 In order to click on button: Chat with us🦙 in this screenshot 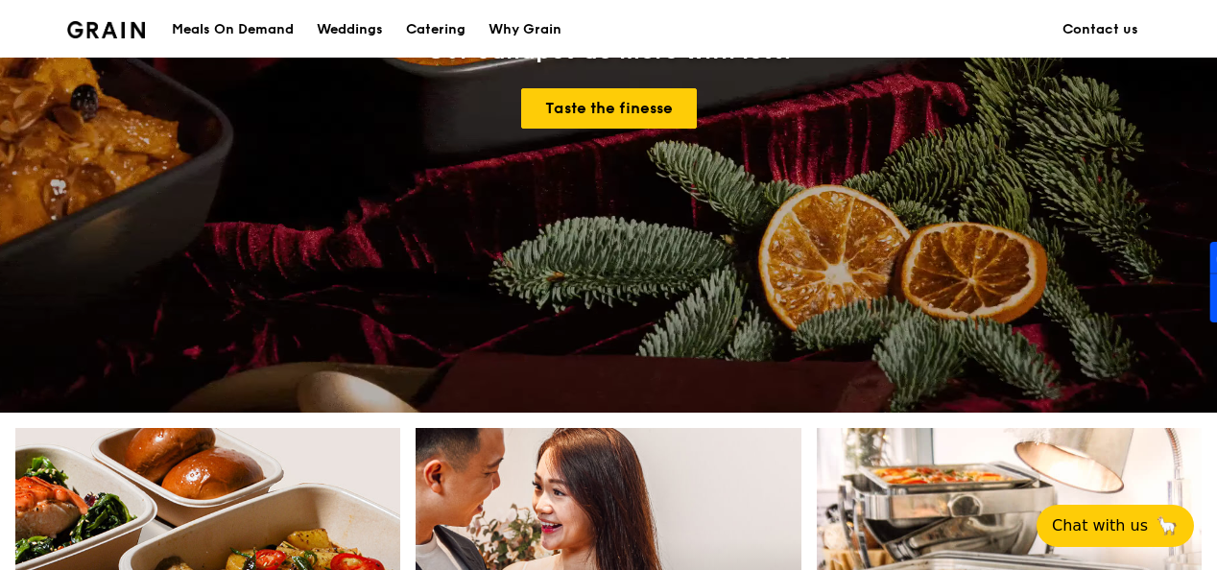, I will do `click(1115, 526)`.